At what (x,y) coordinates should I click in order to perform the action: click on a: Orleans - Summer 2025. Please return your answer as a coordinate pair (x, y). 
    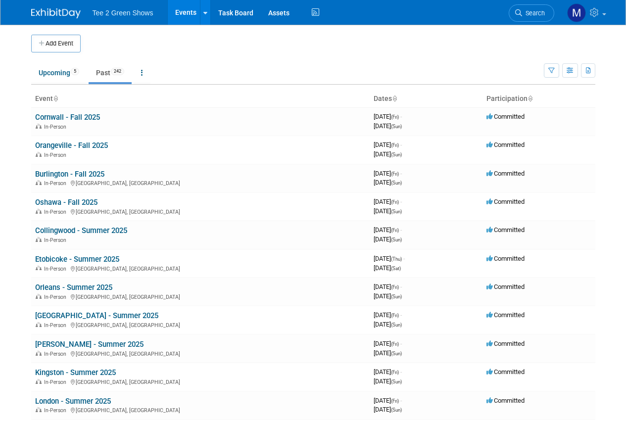
    Looking at the image, I should click on (74, 287).